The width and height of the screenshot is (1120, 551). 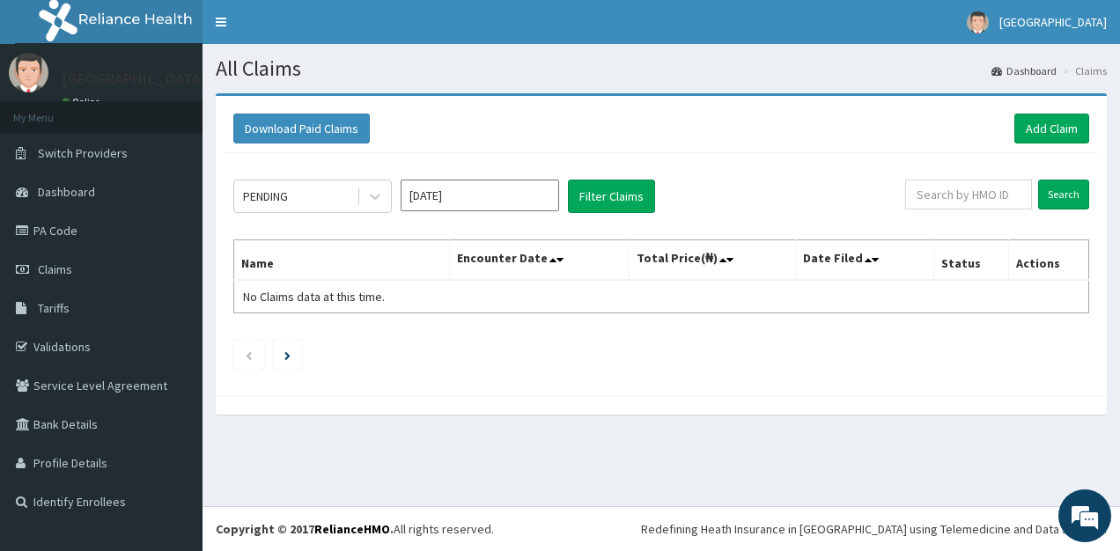 I want to click on a: Dashboard, so click(x=1024, y=70).